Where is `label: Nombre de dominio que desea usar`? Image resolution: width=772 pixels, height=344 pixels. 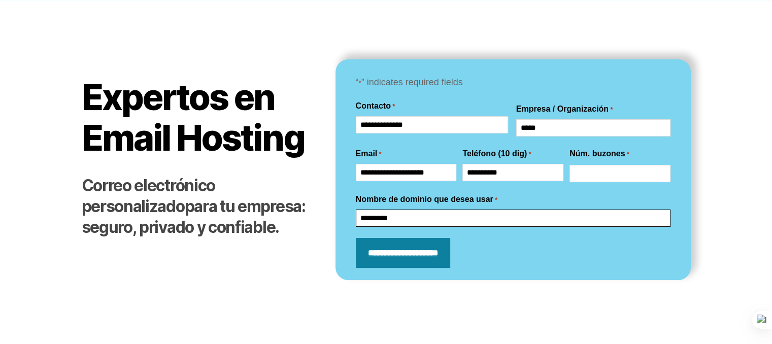
label: Nombre de dominio que desea usar is located at coordinates (426, 199).